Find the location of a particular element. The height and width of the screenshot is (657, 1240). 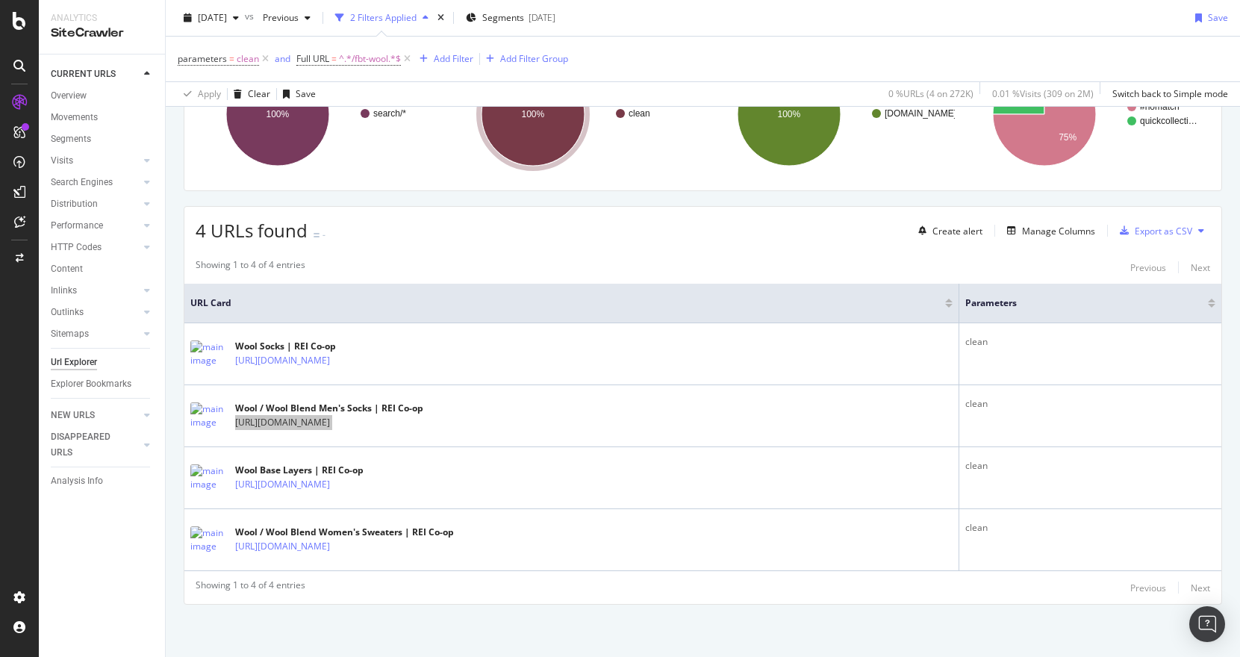

text: 100% is located at coordinates (789, 114).